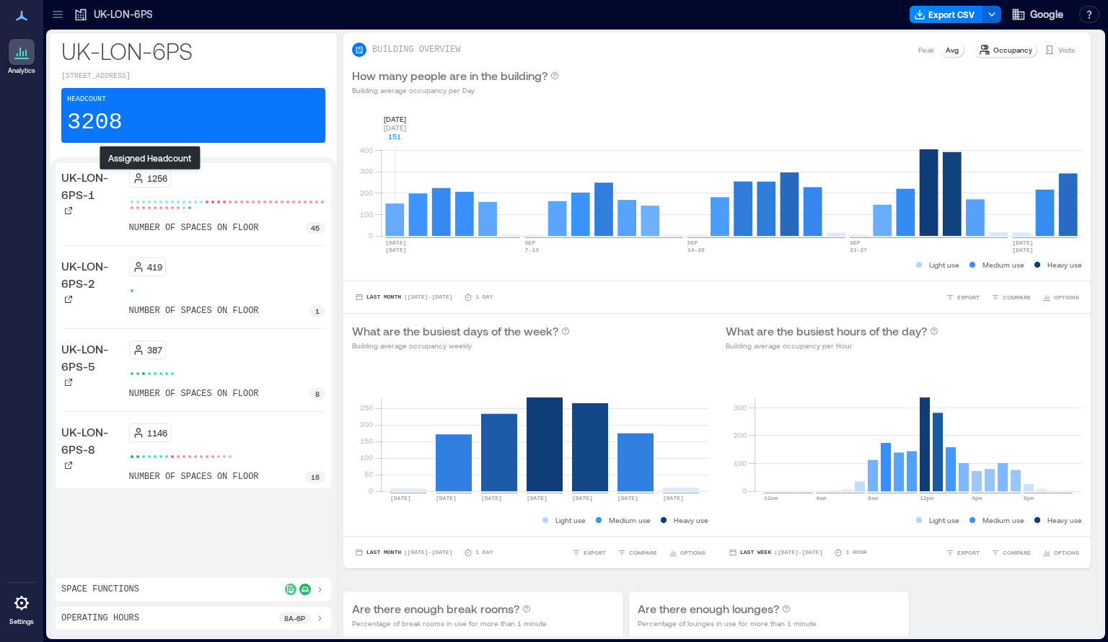 The image size is (1108, 642). I want to click on p: UK-LON-6PS-2, so click(92, 275).